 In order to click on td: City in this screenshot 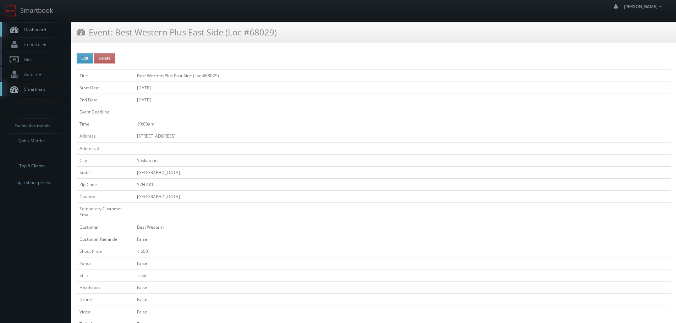, I will do `click(105, 160)`.